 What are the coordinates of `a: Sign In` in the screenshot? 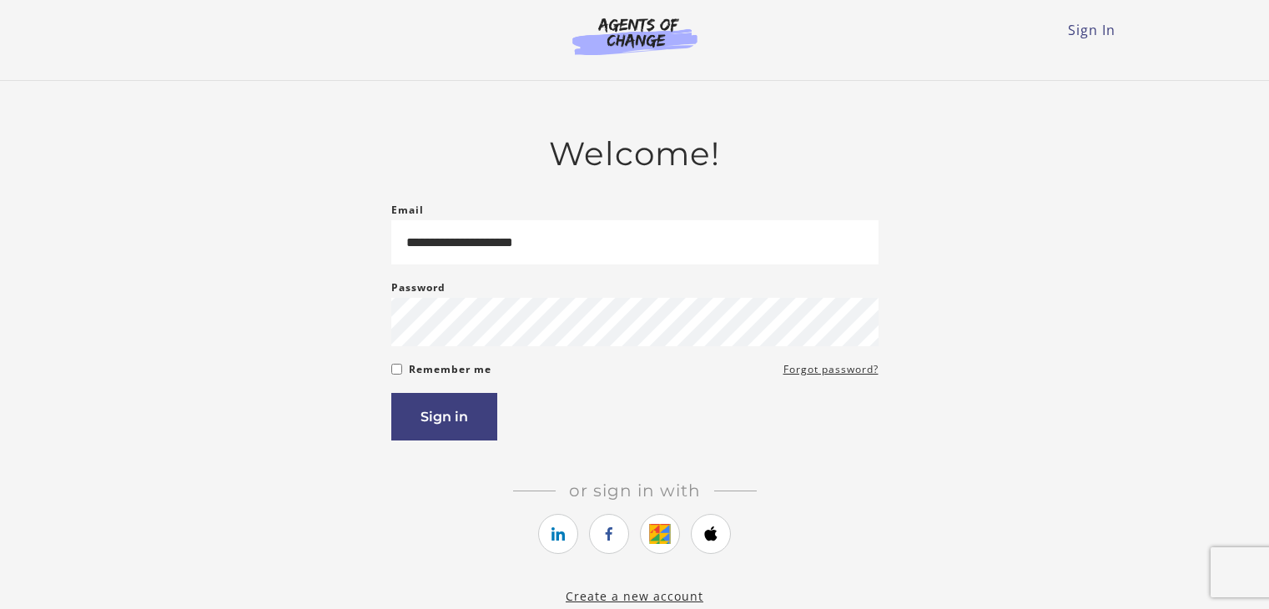 It's located at (1092, 30).